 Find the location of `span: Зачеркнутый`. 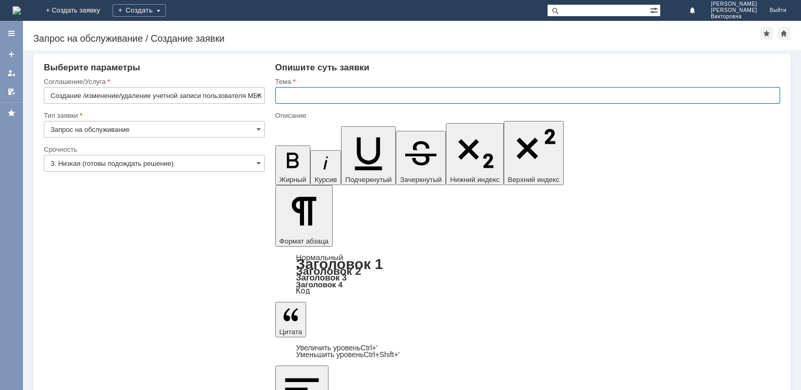

span: Зачеркнутый is located at coordinates (421, 179).